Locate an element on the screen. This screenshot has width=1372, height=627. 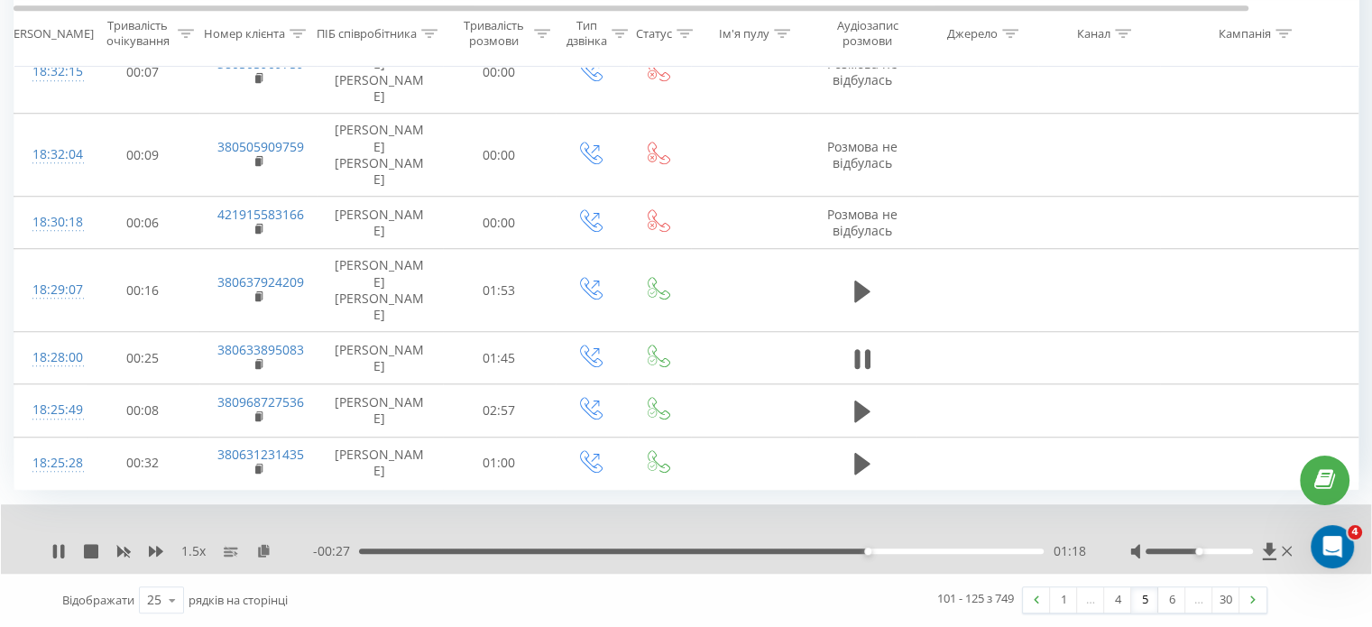
div: Канал is located at coordinates (1093, 33).